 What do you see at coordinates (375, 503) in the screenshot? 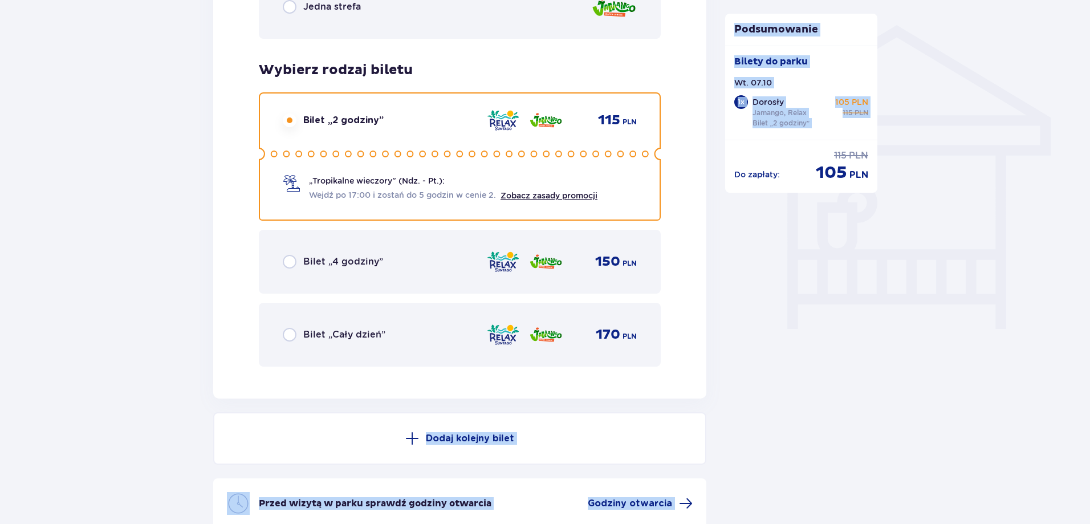
I see `p: Przed wizytą w parku sprawdź godziny otwarcia` at bounding box center [375, 503].